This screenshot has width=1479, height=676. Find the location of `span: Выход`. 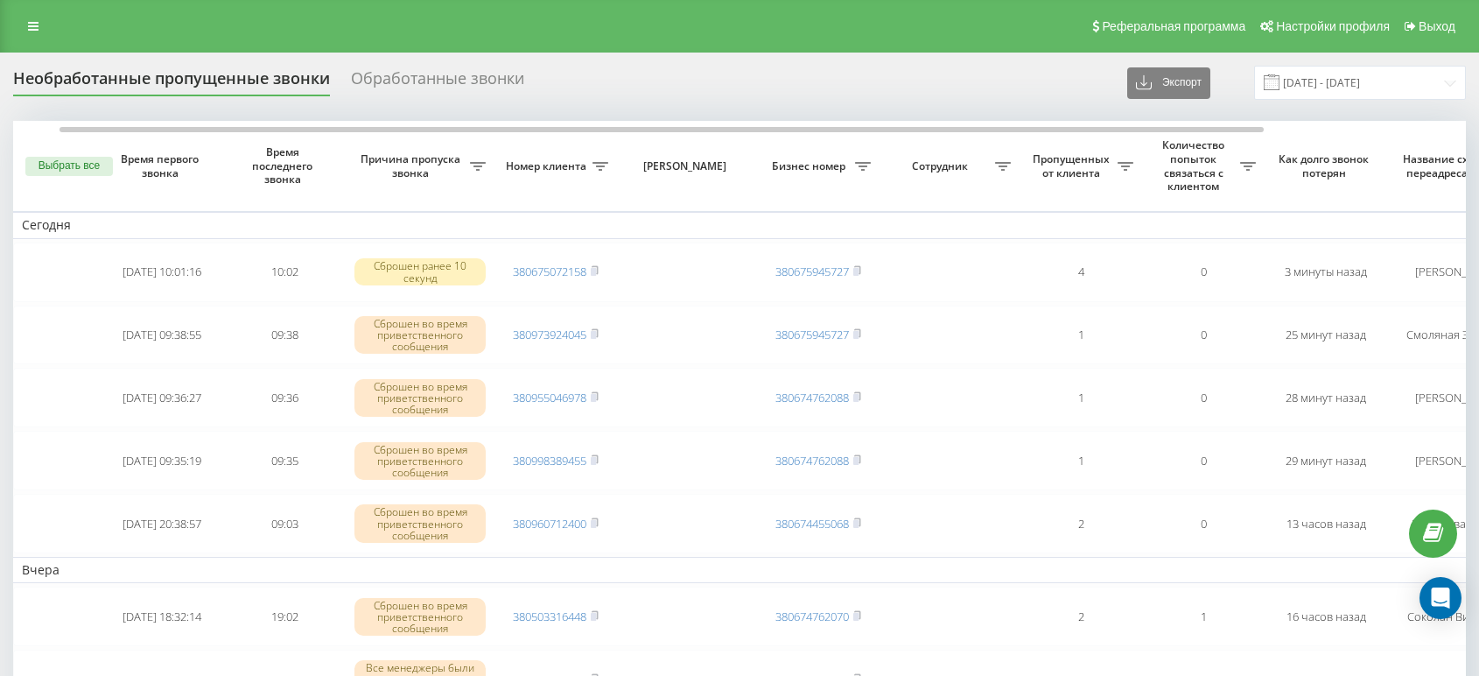

span: Выход is located at coordinates (1437, 26).